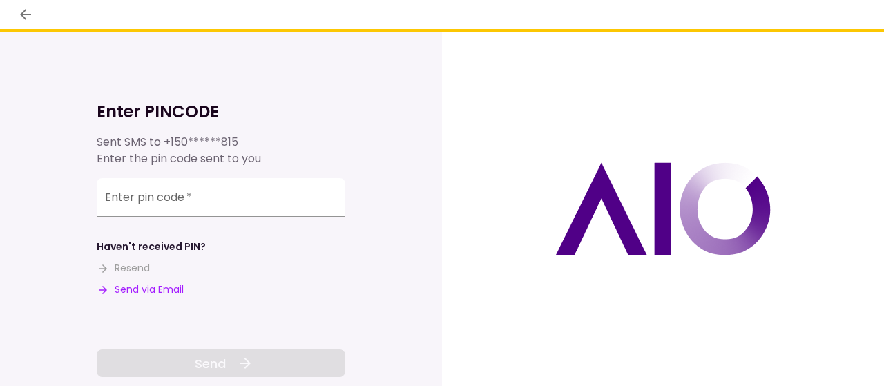 The width and height of the screenshot is (884, 386). Describe the element at coordinates (210, 363) in the screenshot. I see `span: Send` at that location.